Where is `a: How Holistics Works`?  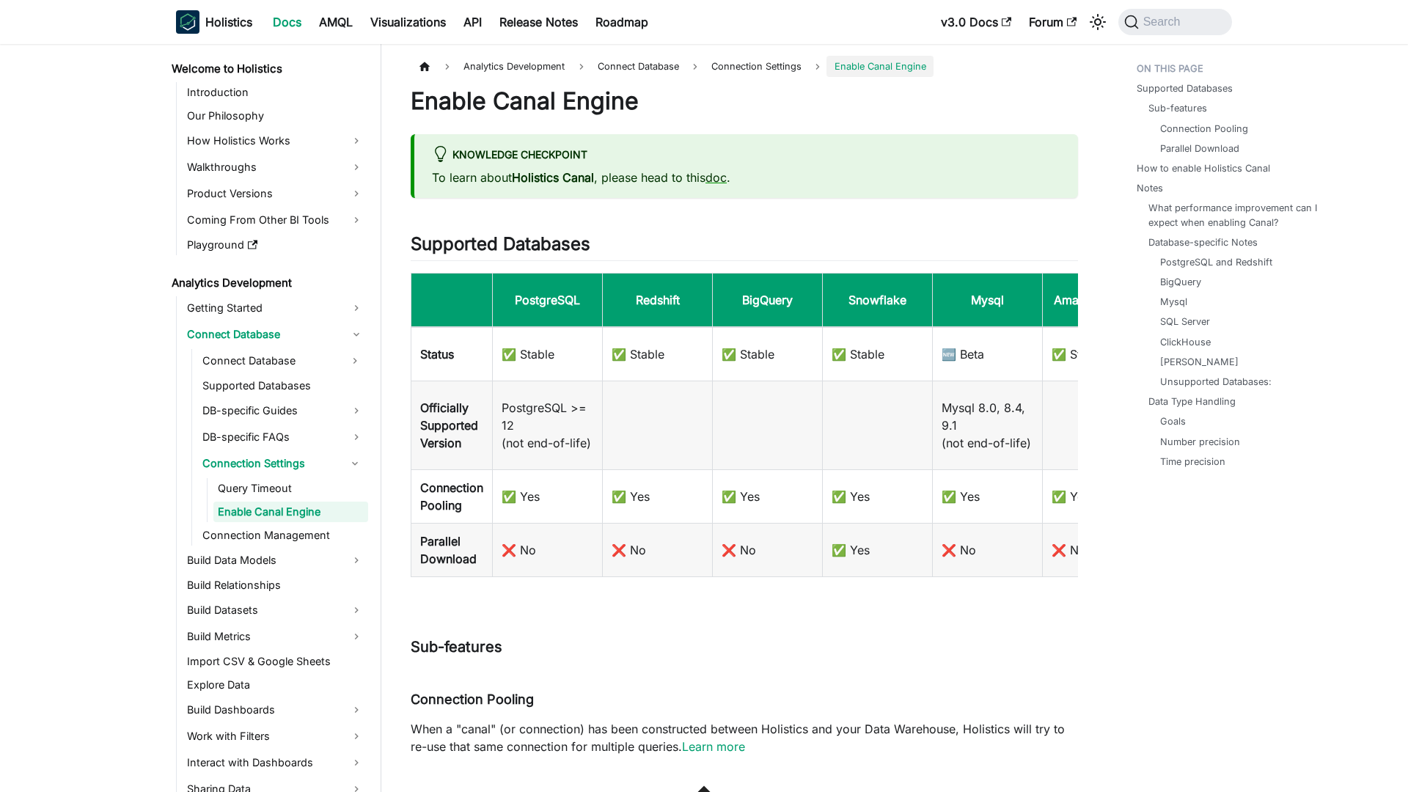
a: How Holistics Works is located at coordinates (275, 141).